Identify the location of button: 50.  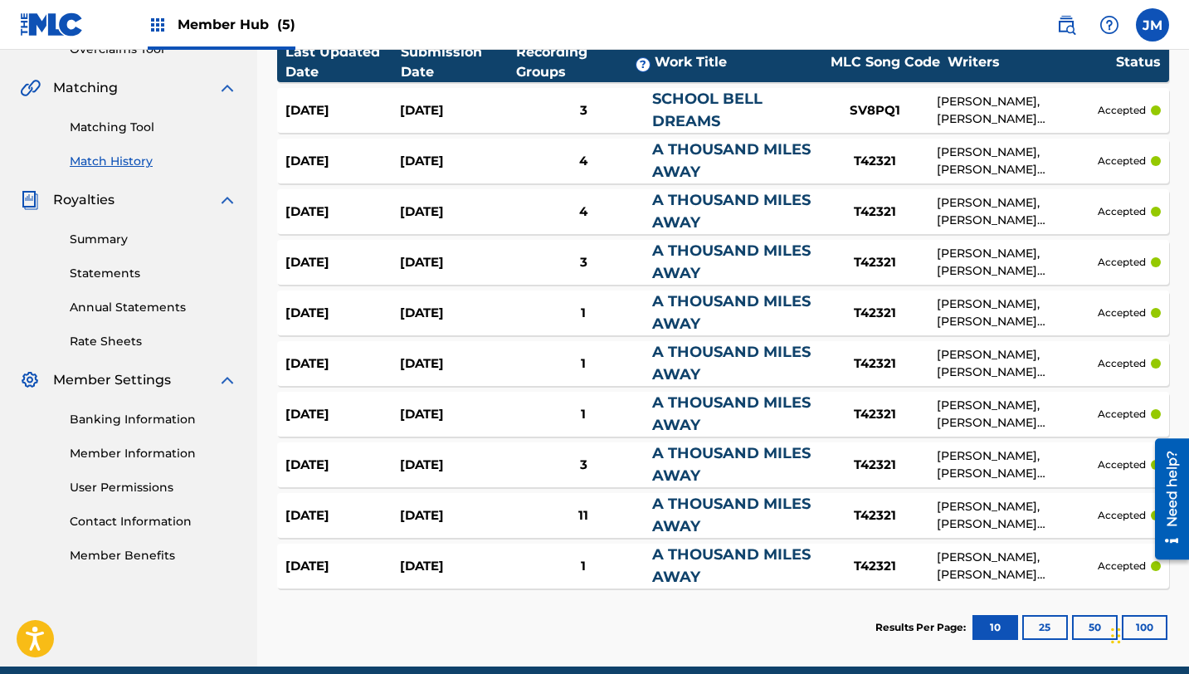
(1095, 627).